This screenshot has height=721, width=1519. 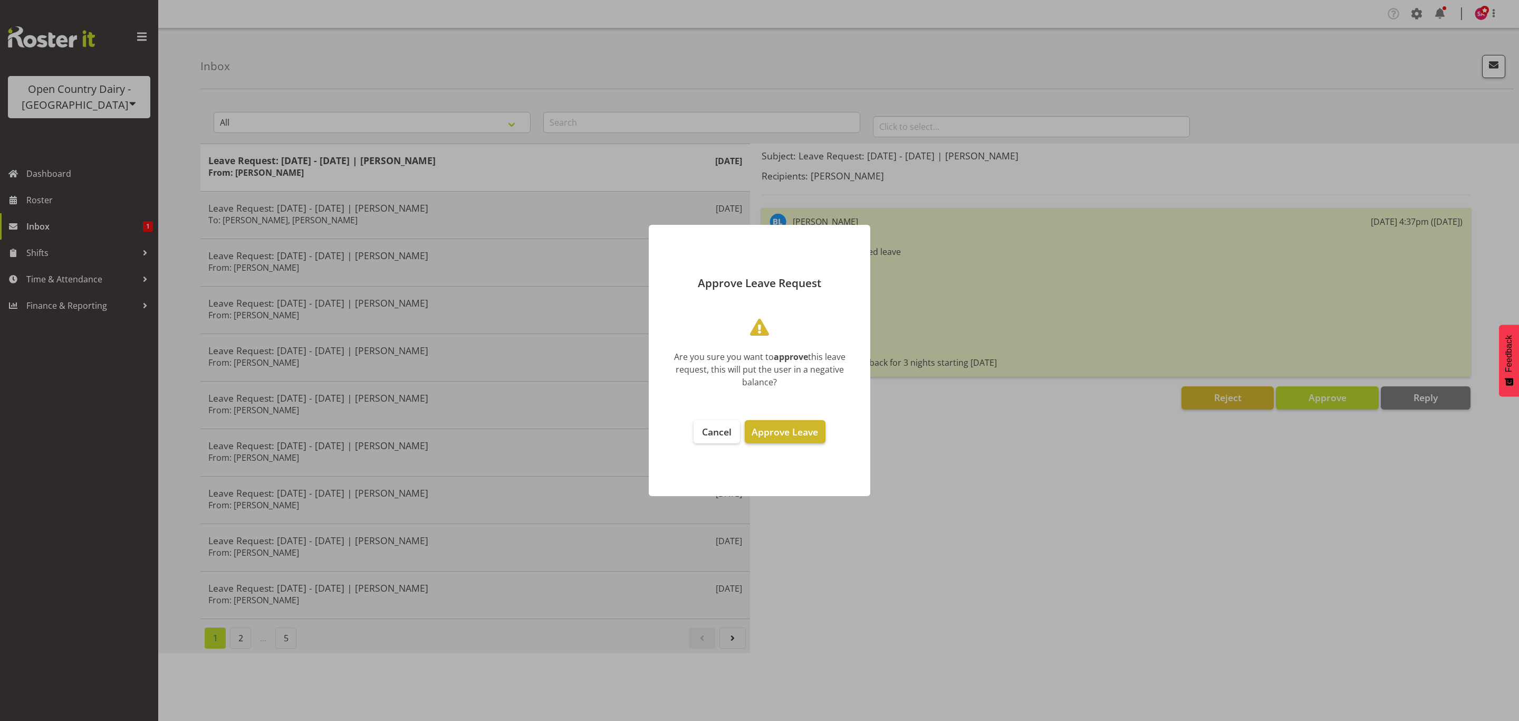 I want to click on span: Cancel, so click(x=717, y=431).